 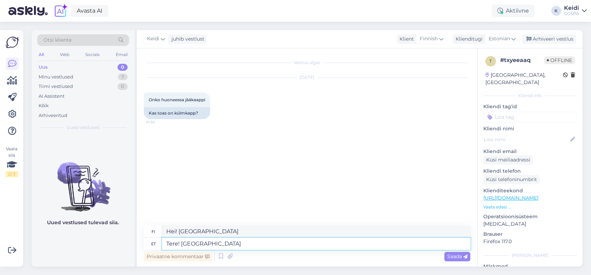 I want to click on div: AI Assistent, so click(x=52, y=96).